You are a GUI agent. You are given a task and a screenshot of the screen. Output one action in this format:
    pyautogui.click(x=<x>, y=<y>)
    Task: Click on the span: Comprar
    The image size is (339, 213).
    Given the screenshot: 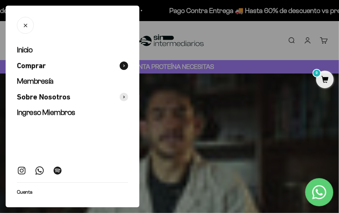 What is the action you would take?
    pyautogui.click(x=31, y=66)
    